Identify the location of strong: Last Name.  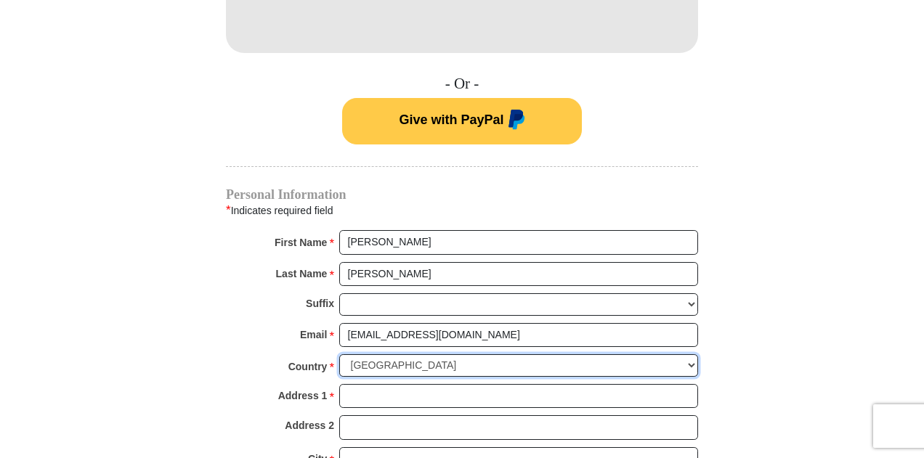
(301, 274).